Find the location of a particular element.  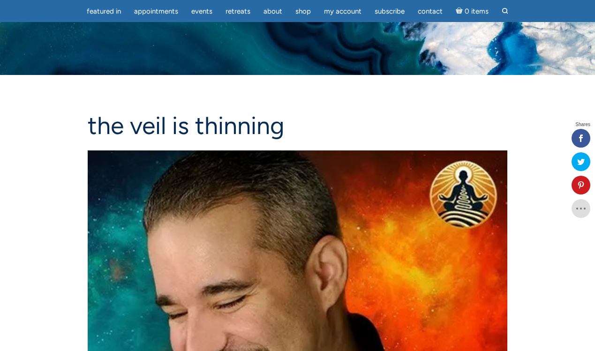

span: Contact is located at coordinates (430, 11).